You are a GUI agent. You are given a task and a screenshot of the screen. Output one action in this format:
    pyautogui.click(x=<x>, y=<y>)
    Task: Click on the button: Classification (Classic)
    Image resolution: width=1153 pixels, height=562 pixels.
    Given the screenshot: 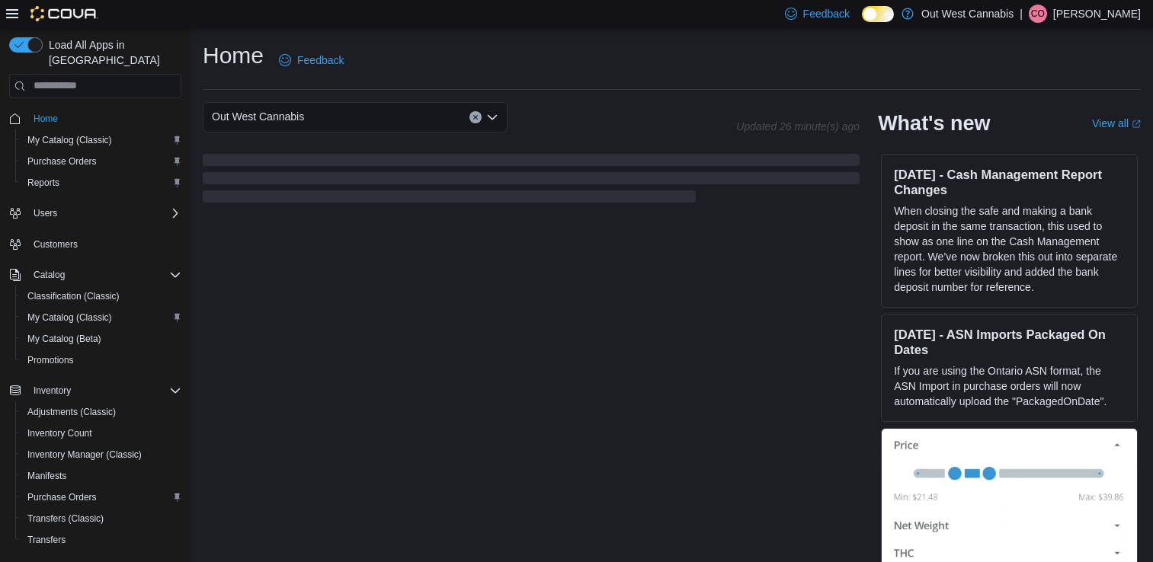 What is the action you would take?
    pyautogui.click(x=101, y=296)
    